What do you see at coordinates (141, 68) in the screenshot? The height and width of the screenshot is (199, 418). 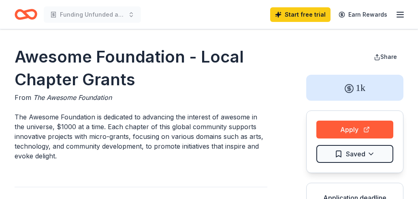 I see `h1: Awesome Foundation - Local Chapter Grants` at bounding box center [141, 68].